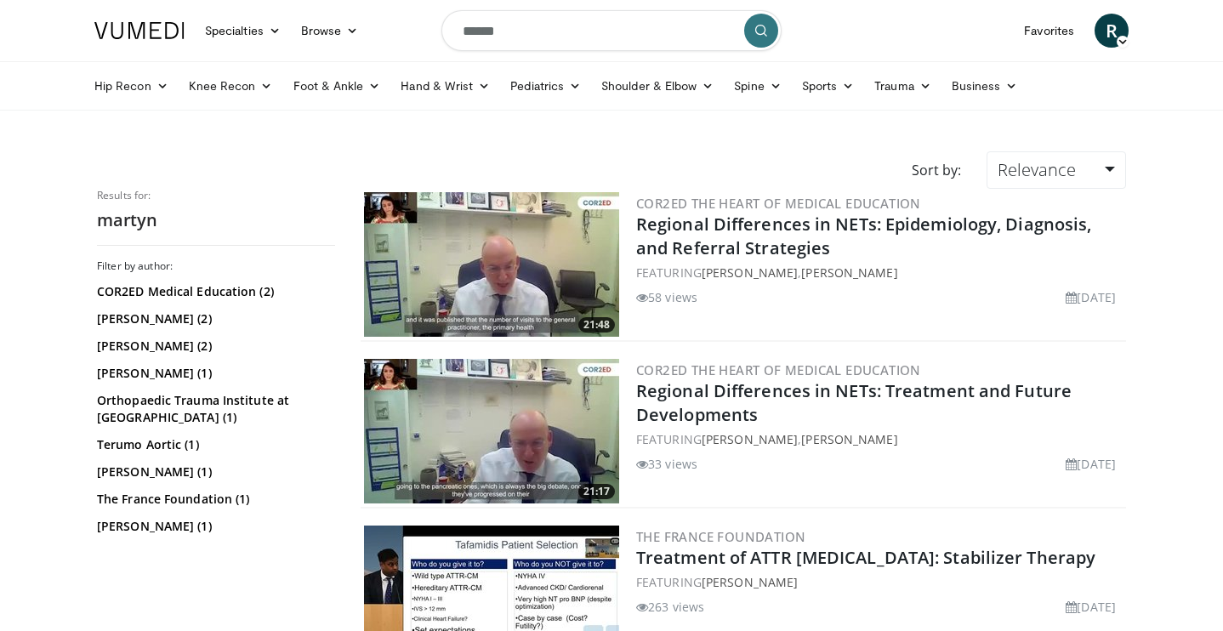 The width and height of the screenshot is (1223, 631). I want to click on li: 263 views, so click(670, 607).